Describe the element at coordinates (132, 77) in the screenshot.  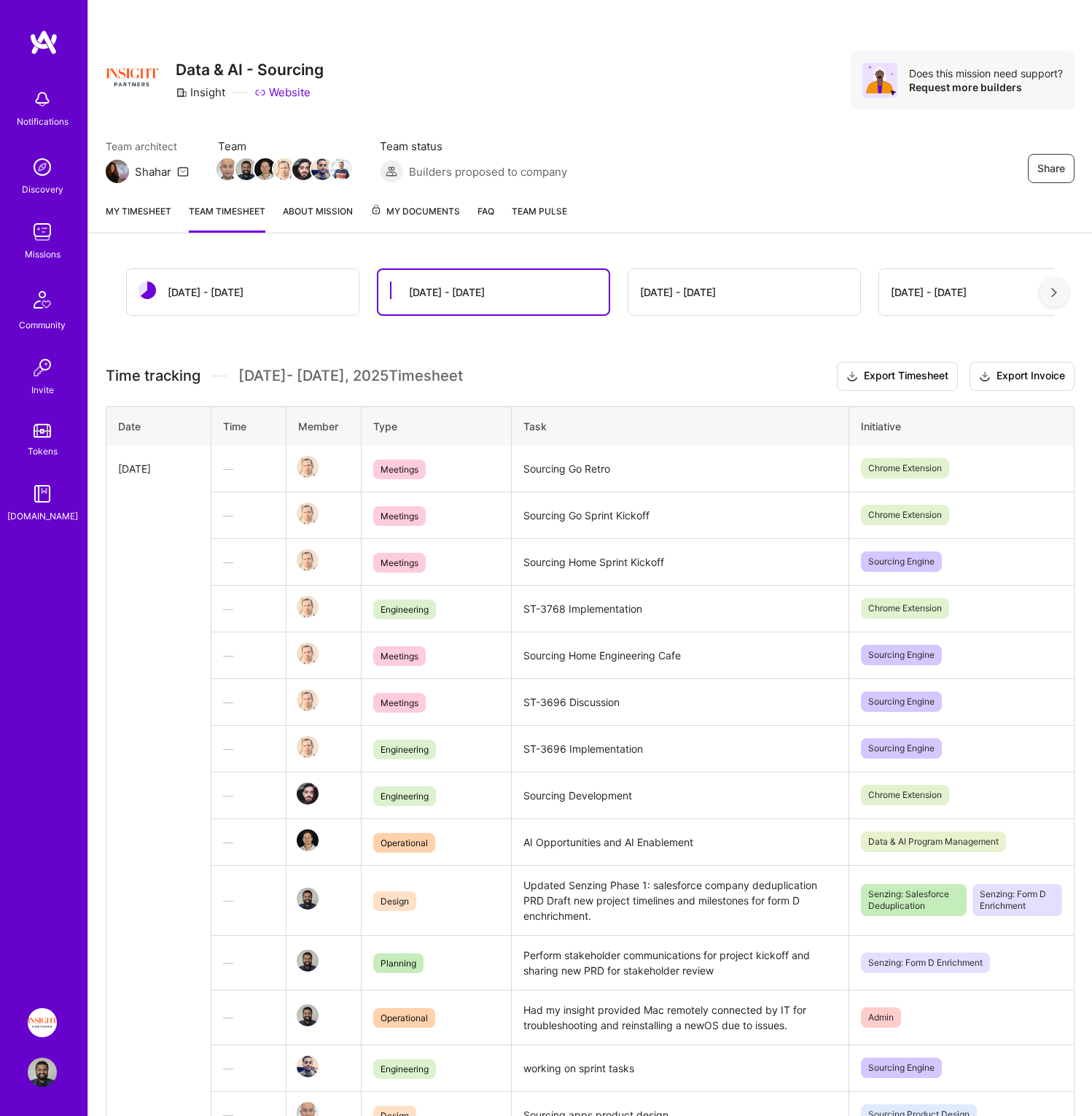
I see `img: Company Logo` at that location.